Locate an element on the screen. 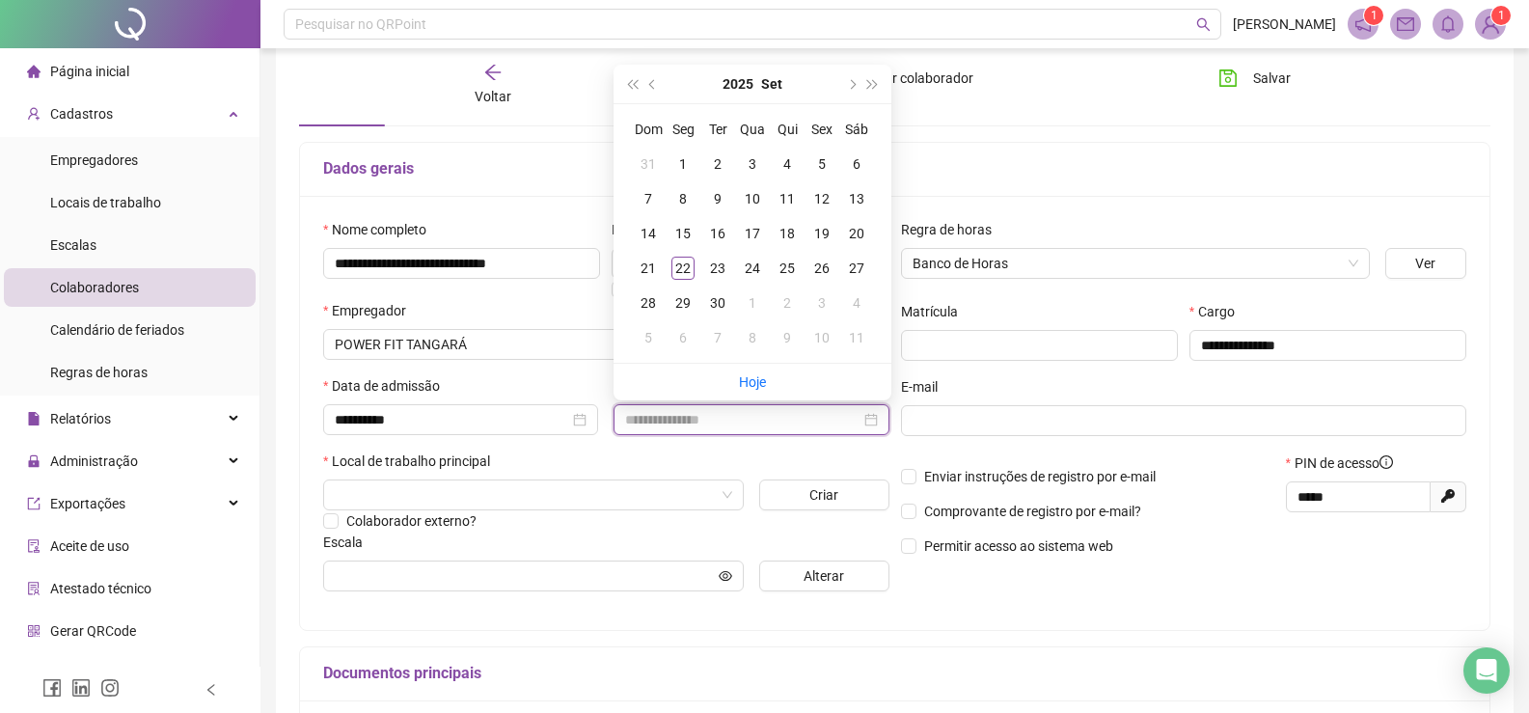 The height and width of the screenshot is (713, 1529). div: 20 is located at coordinates (857, 234).